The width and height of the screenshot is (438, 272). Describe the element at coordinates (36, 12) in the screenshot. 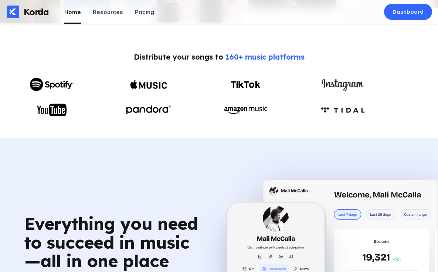

I see `div: Korda` at that location.